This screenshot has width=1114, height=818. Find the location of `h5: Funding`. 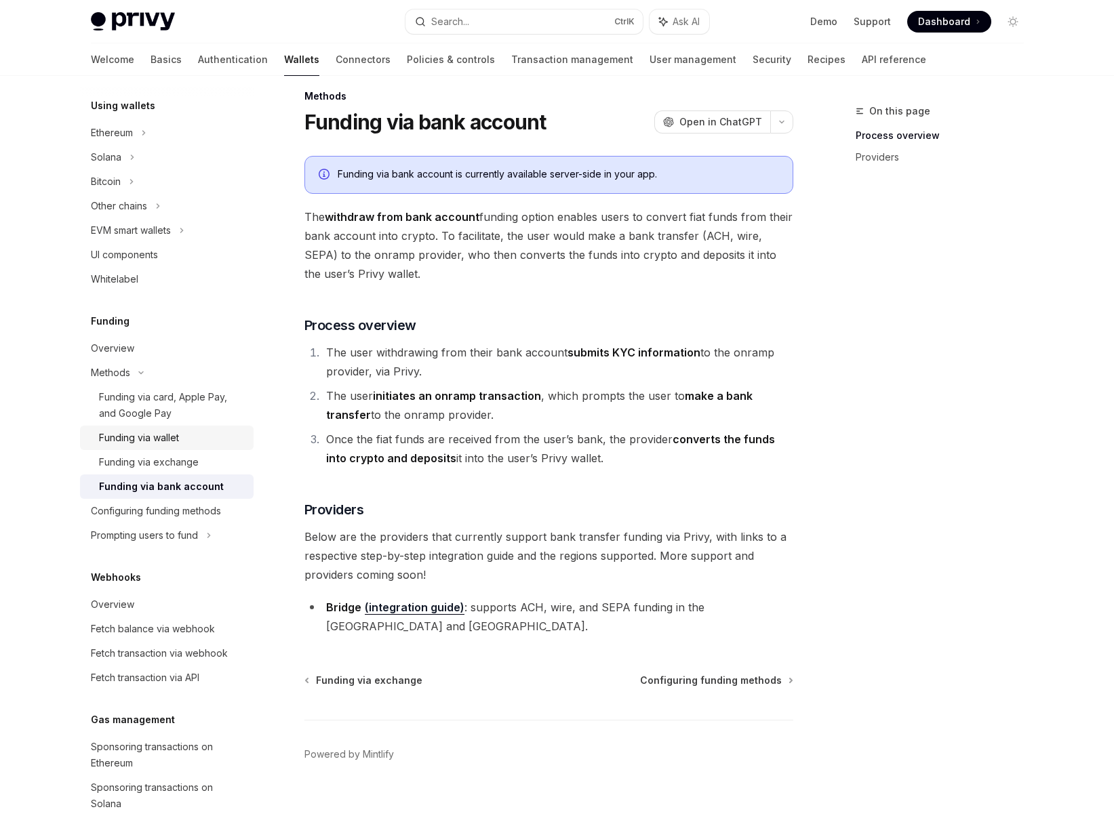

h5: Funding is located at coordinates (110, 321).